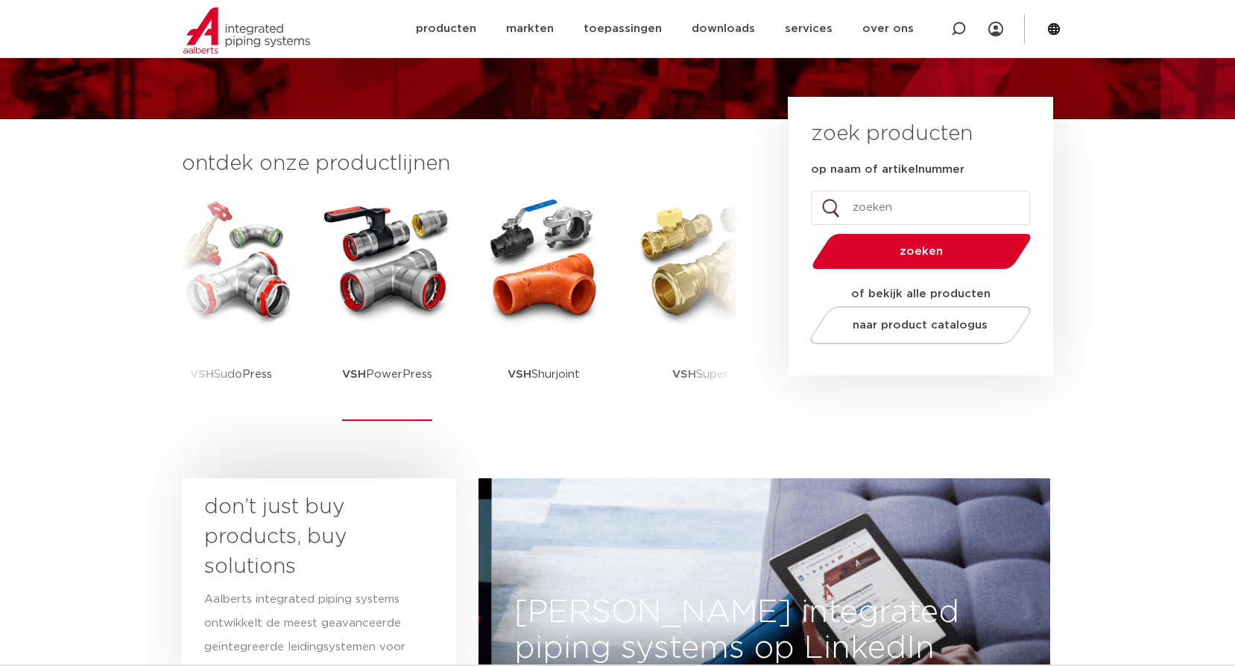  I want to click on input: zoeken, so click(921, 208).